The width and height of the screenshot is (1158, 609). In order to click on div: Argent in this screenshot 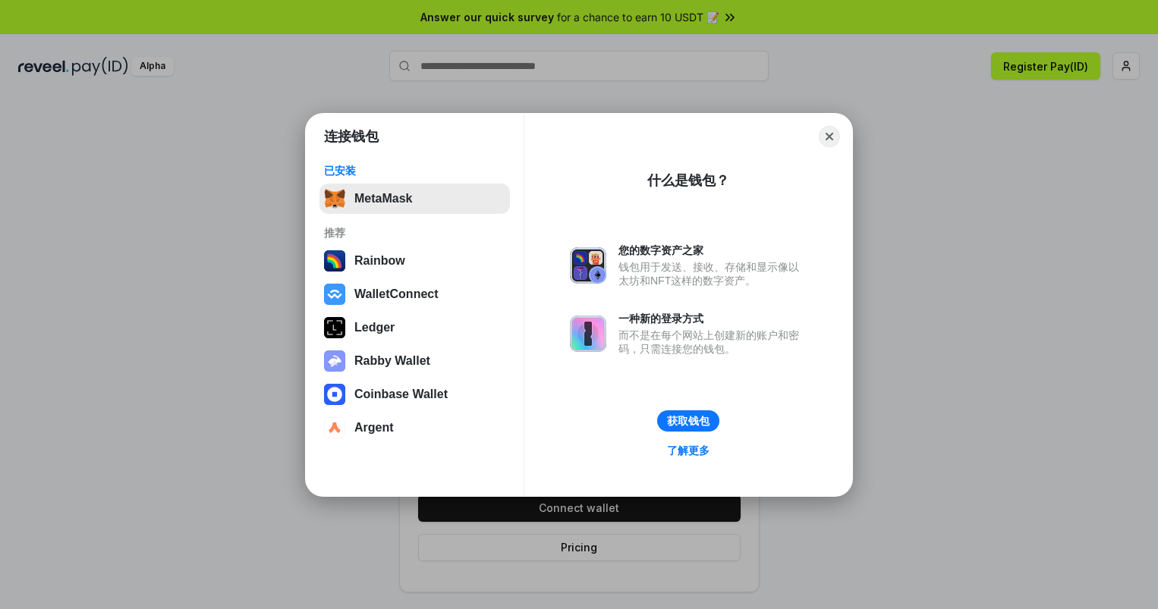, I will do `click(374, 428)`.